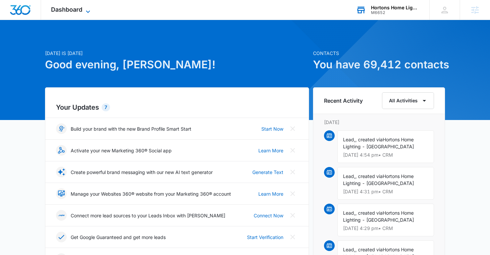 This screenshot has height=255, width=490. What do you see at coordinates (151, 194) in the screenshot?
I see `p: Manage your Websites 360® website from your Marketing 360® account` at bounding box center [151, 194].